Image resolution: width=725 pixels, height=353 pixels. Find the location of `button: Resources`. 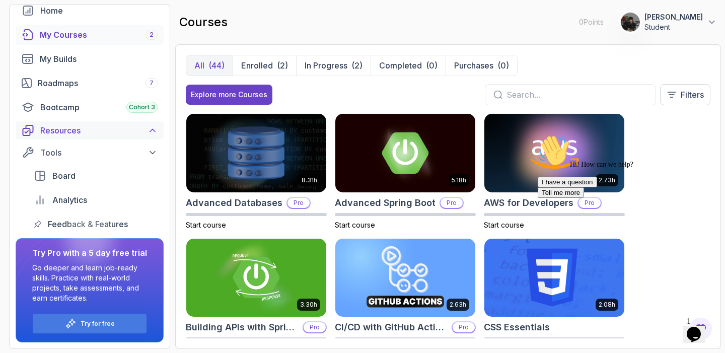

button: Resources is located at coordinates (90, 130).